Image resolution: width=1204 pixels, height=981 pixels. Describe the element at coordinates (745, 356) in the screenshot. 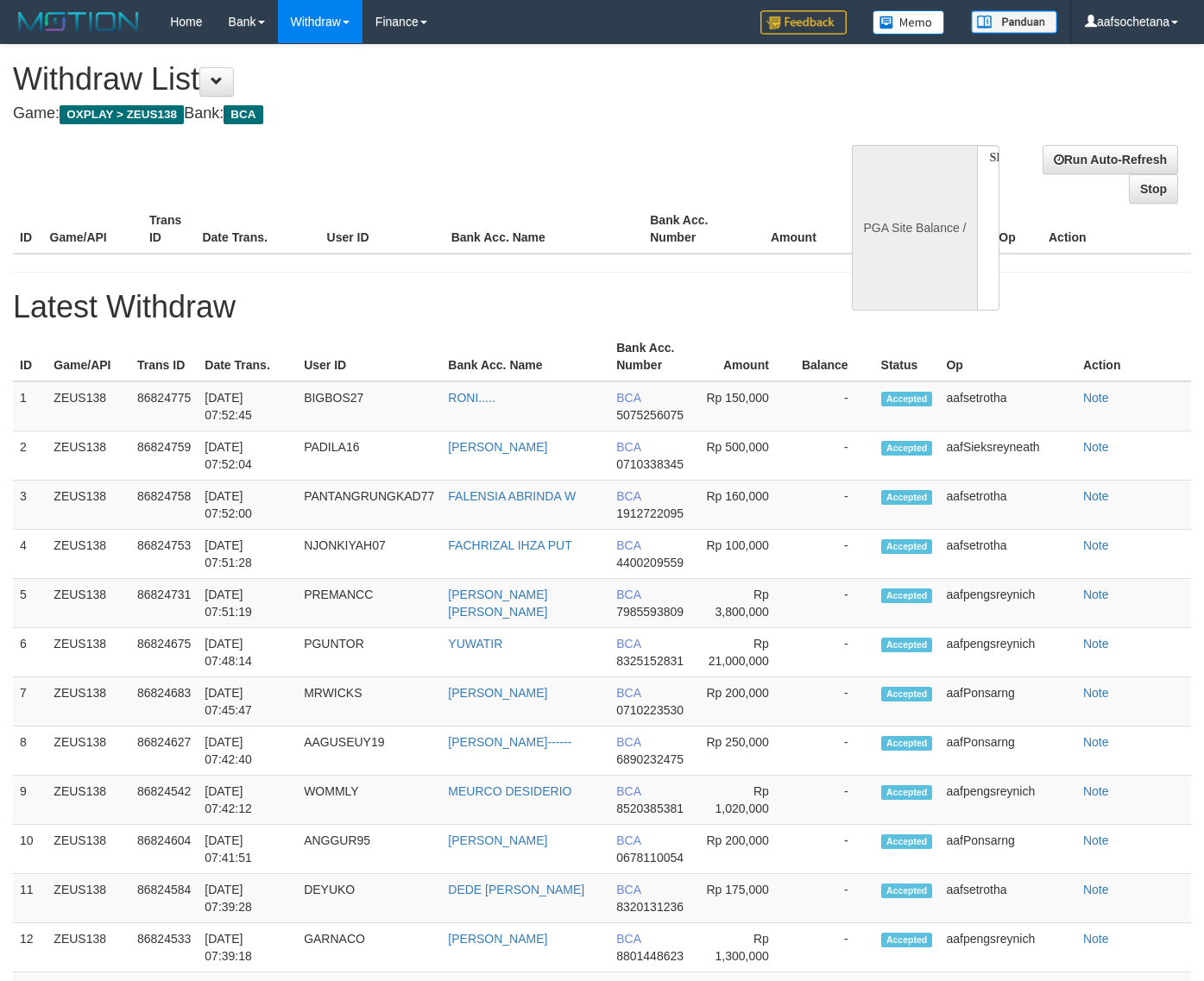

I see `th: Amount` at that location.